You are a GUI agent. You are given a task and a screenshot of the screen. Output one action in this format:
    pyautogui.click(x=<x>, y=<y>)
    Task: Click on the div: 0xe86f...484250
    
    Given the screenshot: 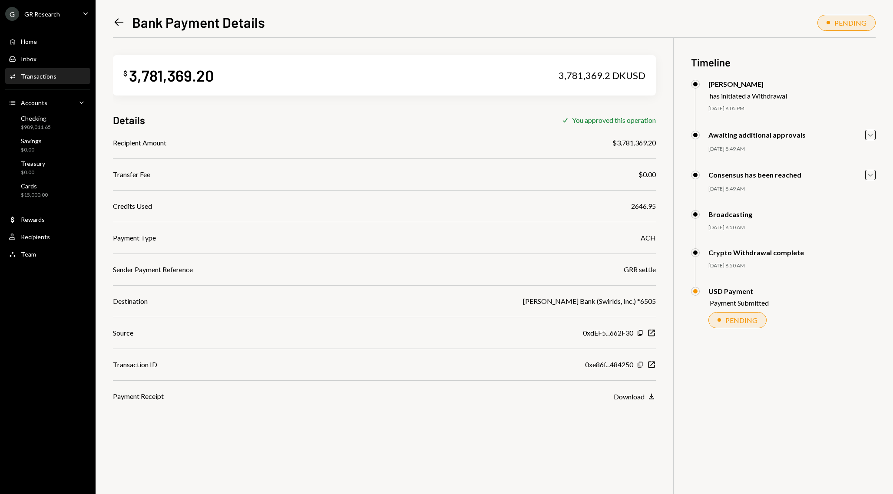 What is the action you would take?
    pyautogui.click(x=609, y=365)
    